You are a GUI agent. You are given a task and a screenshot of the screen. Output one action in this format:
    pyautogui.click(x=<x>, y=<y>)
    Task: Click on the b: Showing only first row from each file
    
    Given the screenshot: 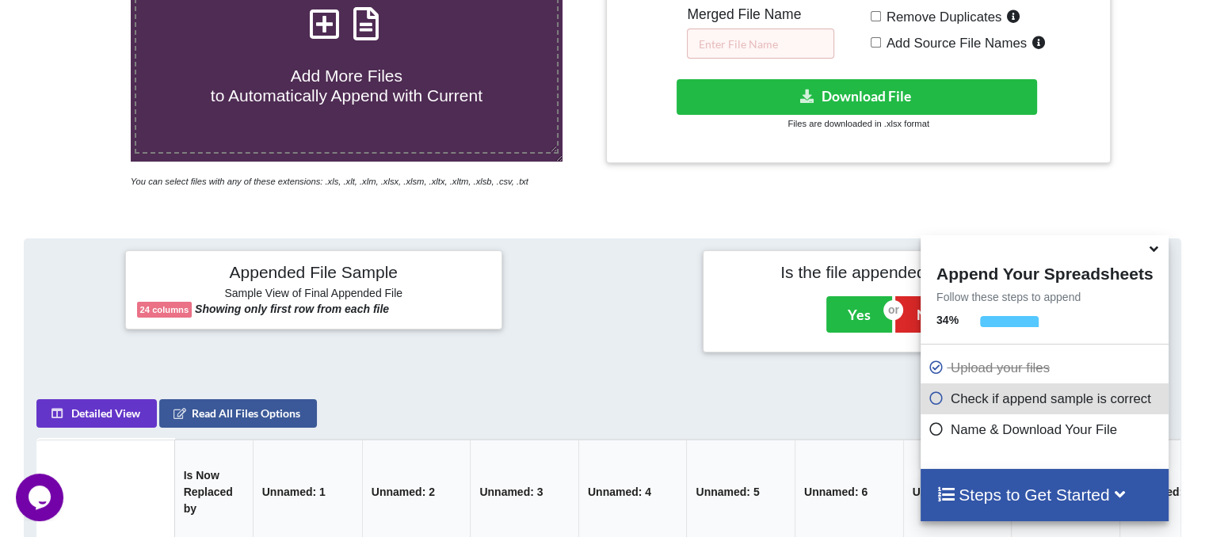 What is the action you would take?
    pyautogui.click(x=292, y=309)
    